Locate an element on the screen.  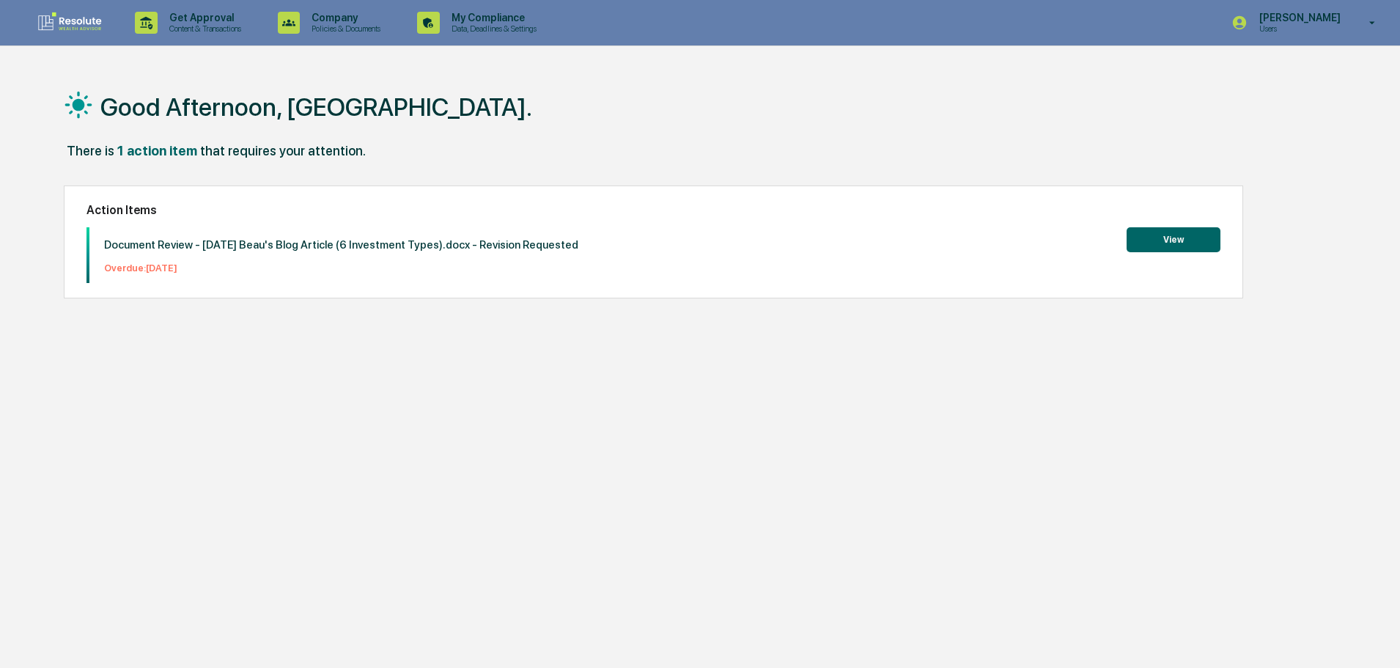
a: View is located at coordinates (1174, 238).